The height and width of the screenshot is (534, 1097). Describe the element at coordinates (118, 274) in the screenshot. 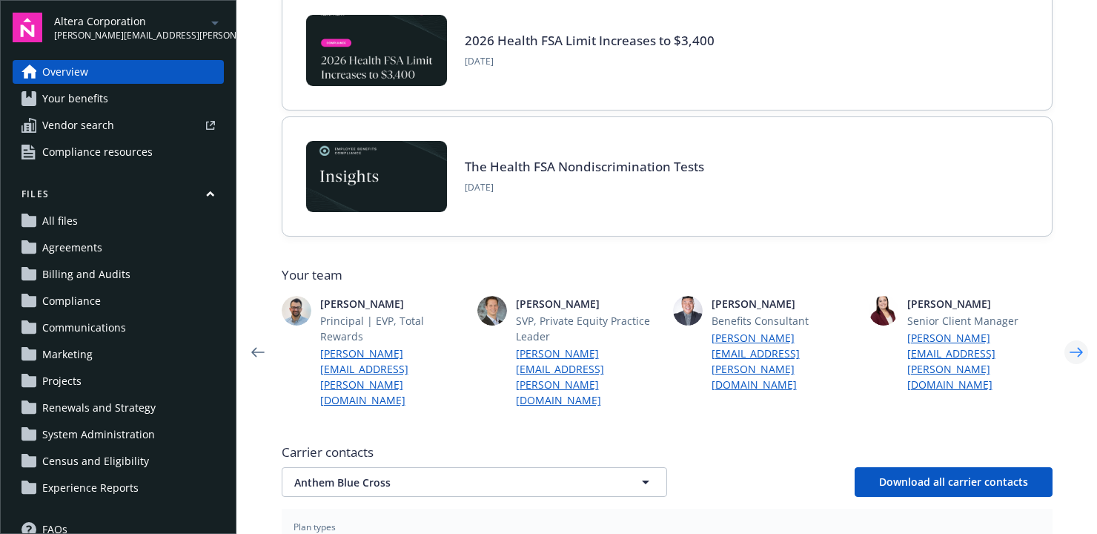

I see `a: Billing and Audits` at that location.